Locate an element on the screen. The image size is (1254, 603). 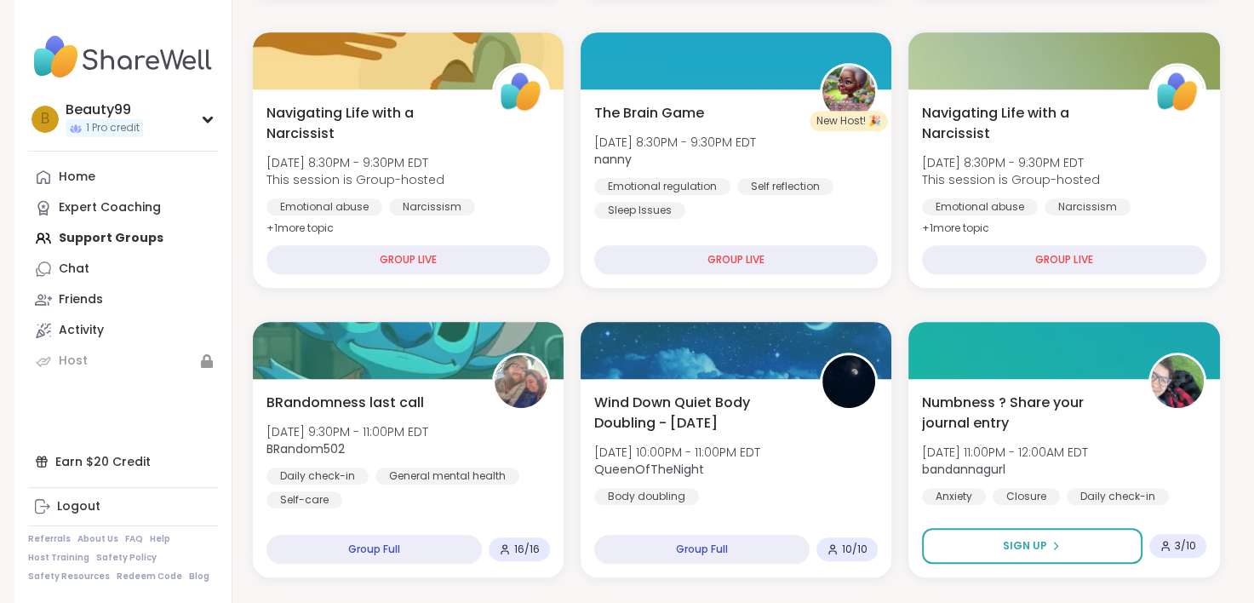
div: New Host! 🎉 is located at coordinates (849, 121).